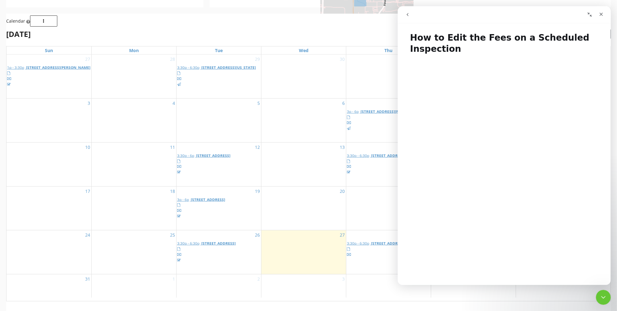 This screenshot has height=311, width=617. Describe the element at coordinates (134, 164) in the screenshot. I see `td: Go to August 11, 2025` at that location.